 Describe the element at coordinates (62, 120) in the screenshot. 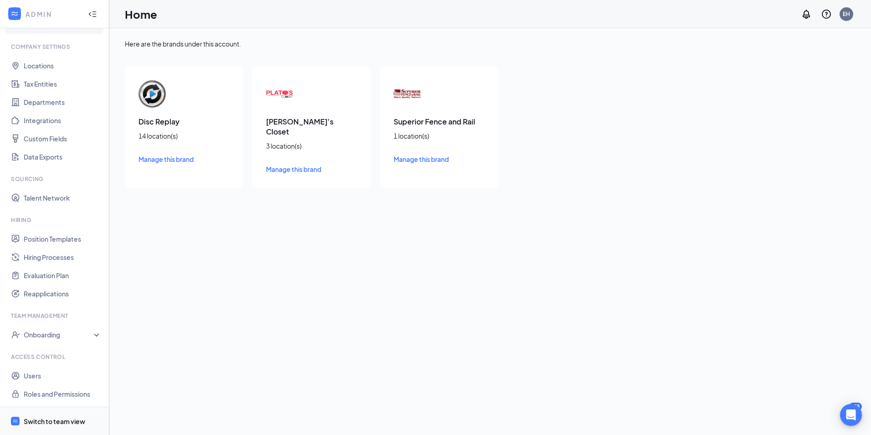

I see `a: Integrations` at that location.